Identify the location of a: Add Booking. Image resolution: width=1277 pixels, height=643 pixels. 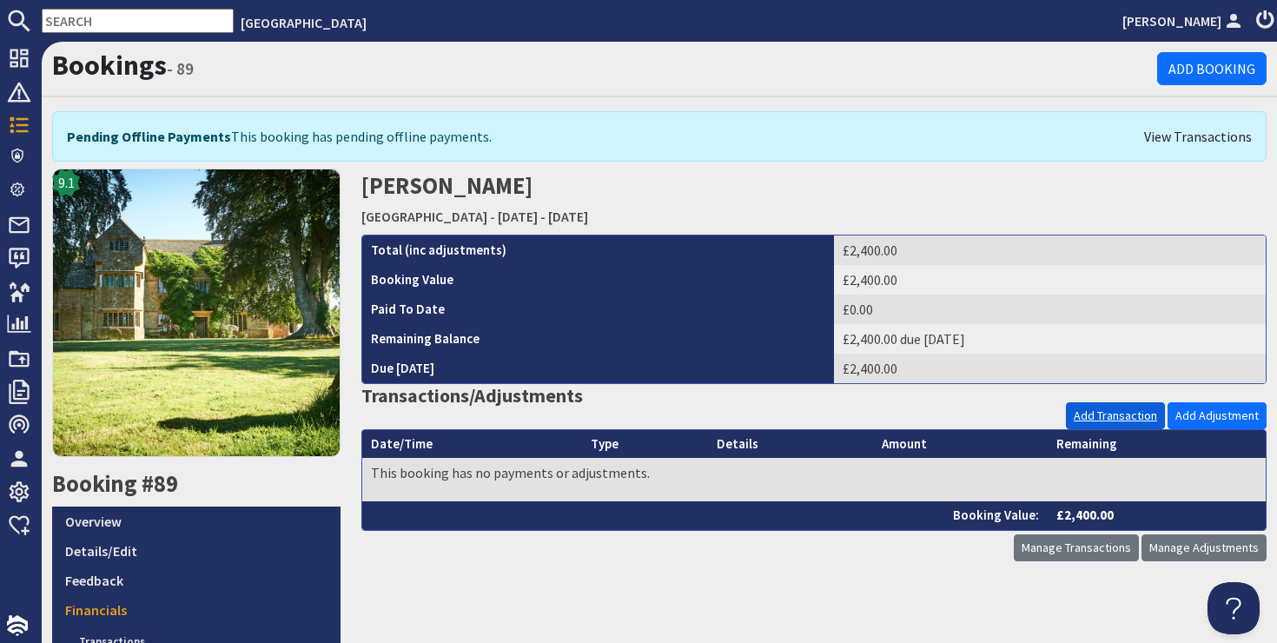
(1212, 69).